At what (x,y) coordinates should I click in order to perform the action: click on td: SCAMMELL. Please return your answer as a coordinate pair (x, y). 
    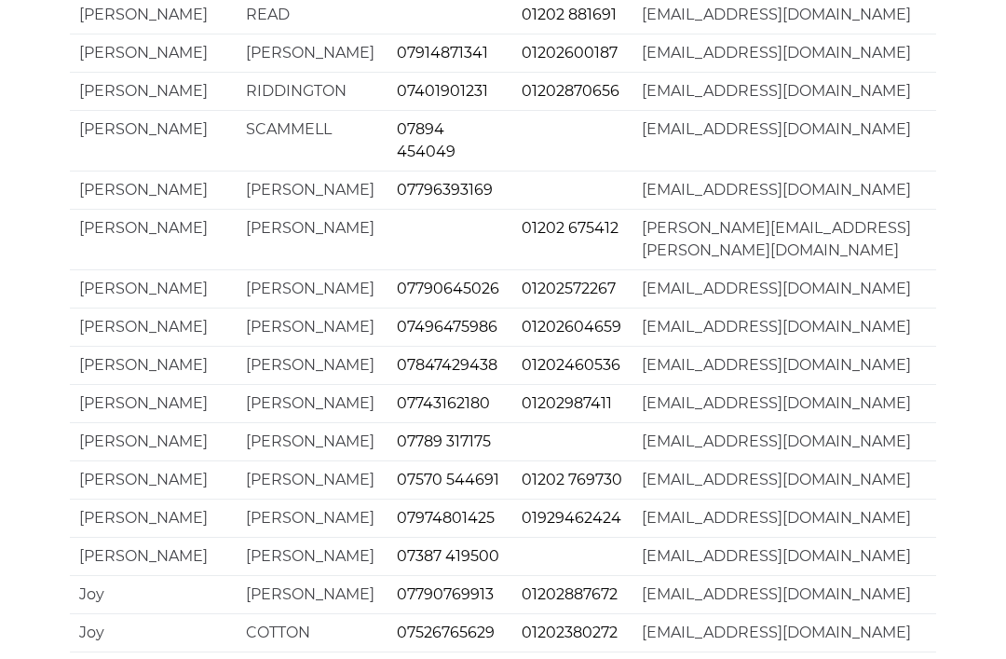
    Looking at the image, I should click on (312, 140).